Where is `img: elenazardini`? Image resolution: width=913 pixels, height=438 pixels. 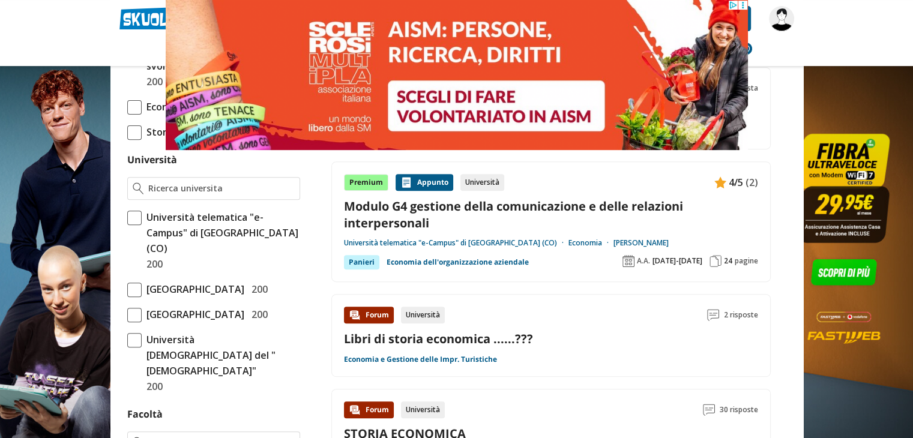
img: elenazardini is located at coordinates (782, 19).